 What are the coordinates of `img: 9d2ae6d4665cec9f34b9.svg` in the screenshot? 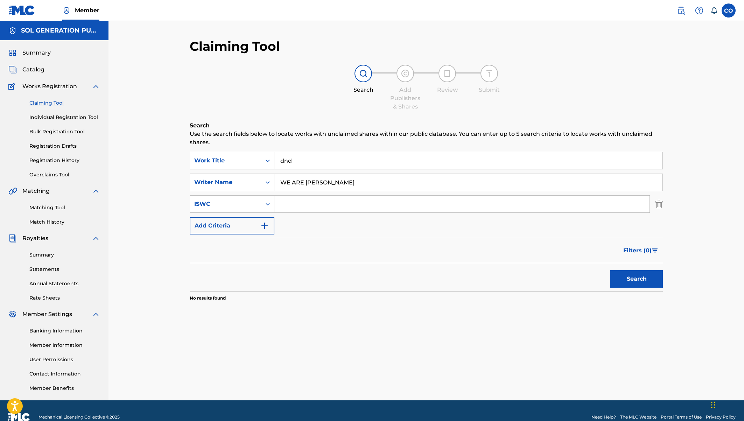 It's located at (265, 226).